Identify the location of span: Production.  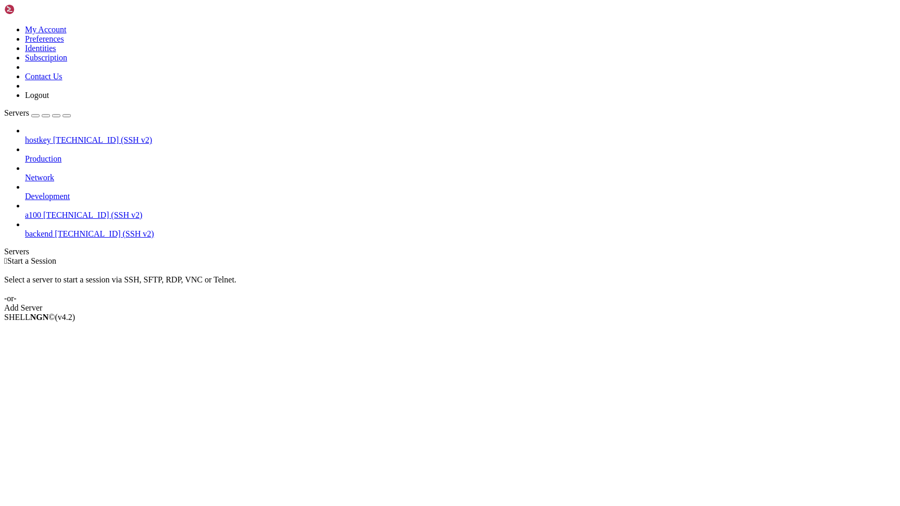
(43, 158).